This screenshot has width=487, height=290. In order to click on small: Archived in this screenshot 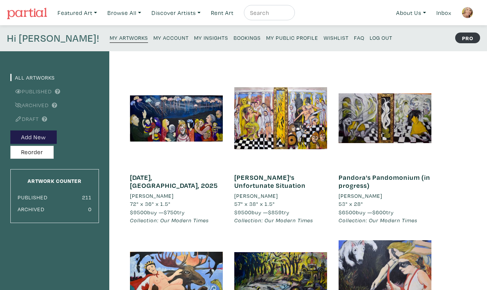, I will do `click(31, 209)`.